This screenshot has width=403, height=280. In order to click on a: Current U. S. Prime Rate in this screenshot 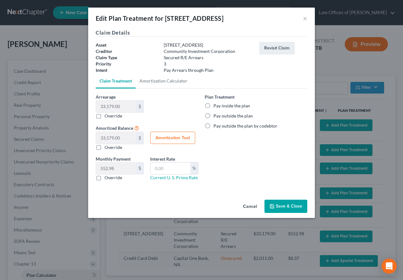, I will do `click(174, 177)`.